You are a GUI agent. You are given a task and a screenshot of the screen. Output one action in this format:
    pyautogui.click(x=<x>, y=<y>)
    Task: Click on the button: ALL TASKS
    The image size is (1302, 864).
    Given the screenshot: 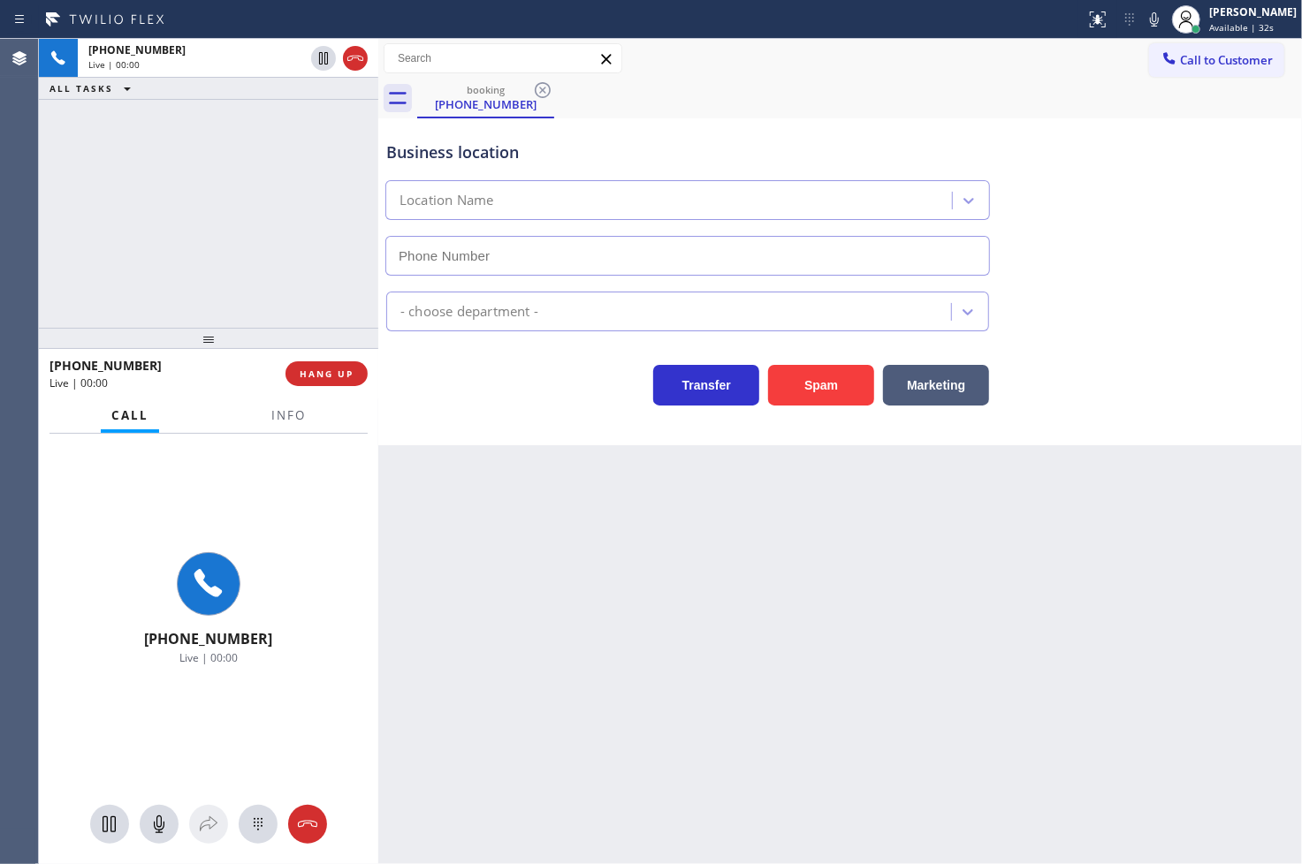 What is the action you would take?
    pyautogui.click(x=94, y=88)
    